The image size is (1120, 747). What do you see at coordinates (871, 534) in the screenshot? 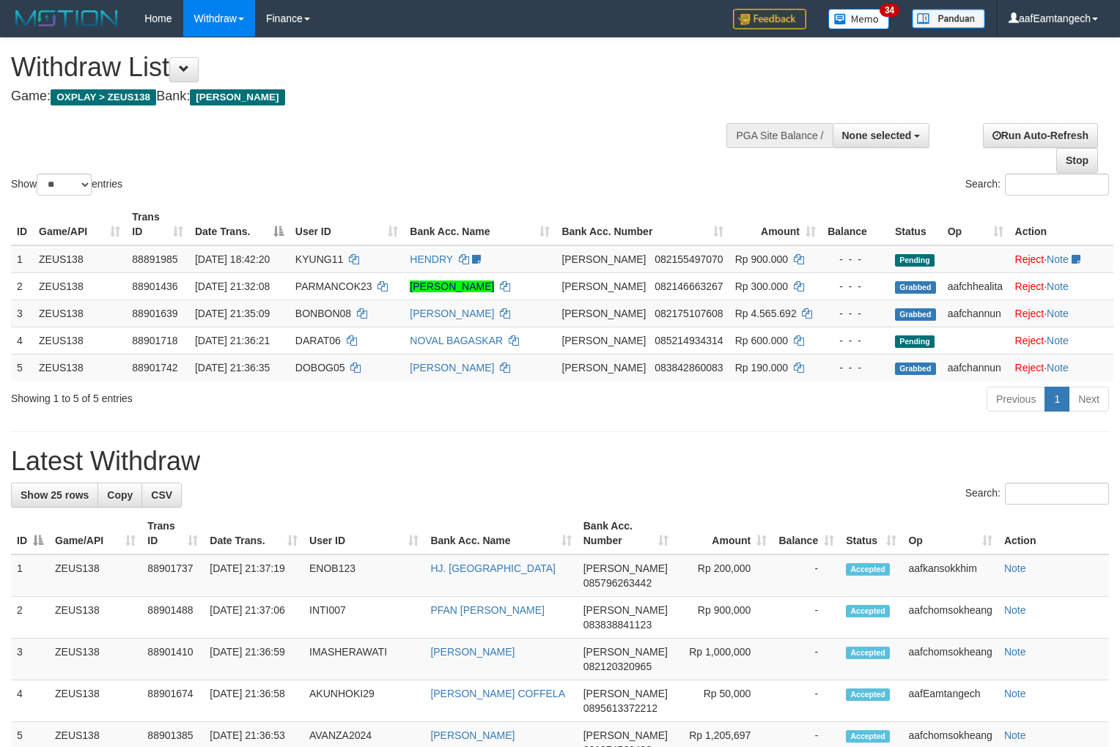
I see `th: Status: activate to sort column ascending` at bounding box center [871, 534].